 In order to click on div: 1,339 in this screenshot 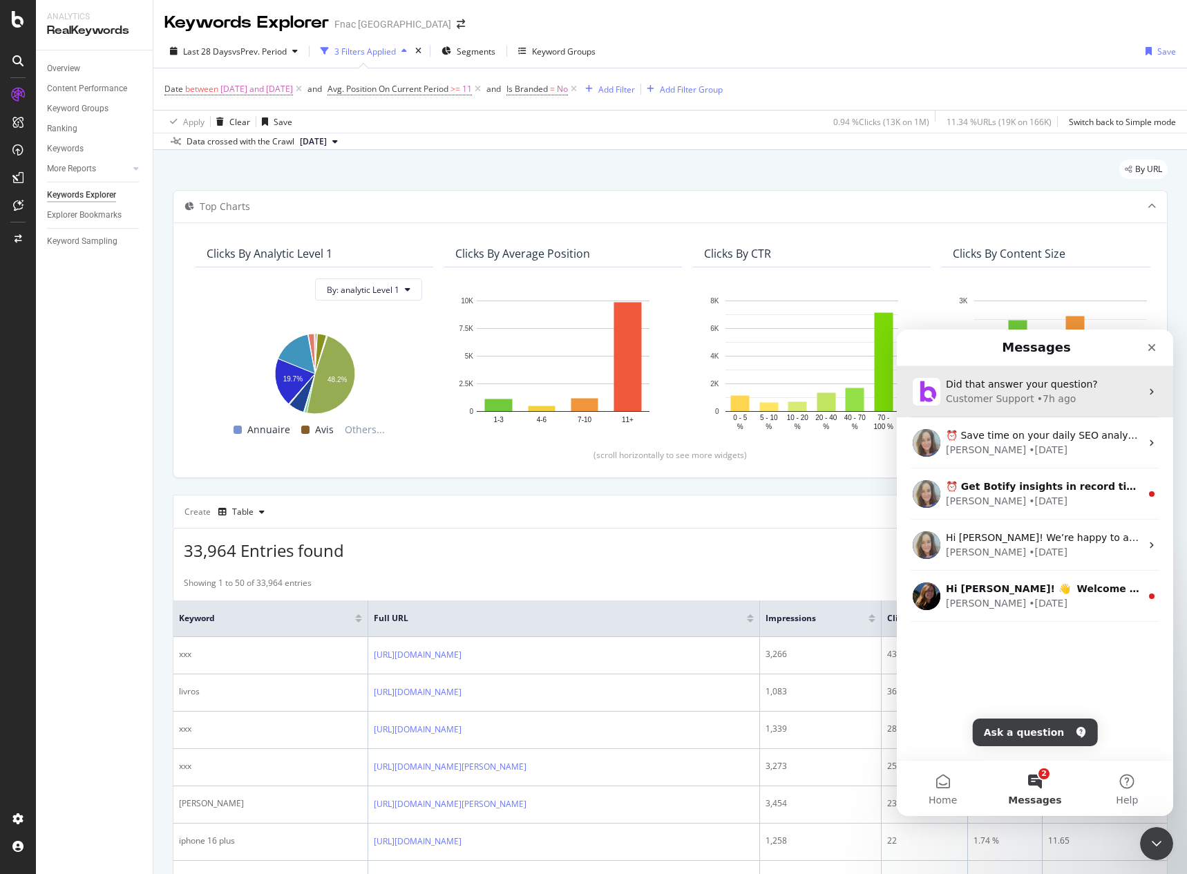, I will do `click(820, 729)`.